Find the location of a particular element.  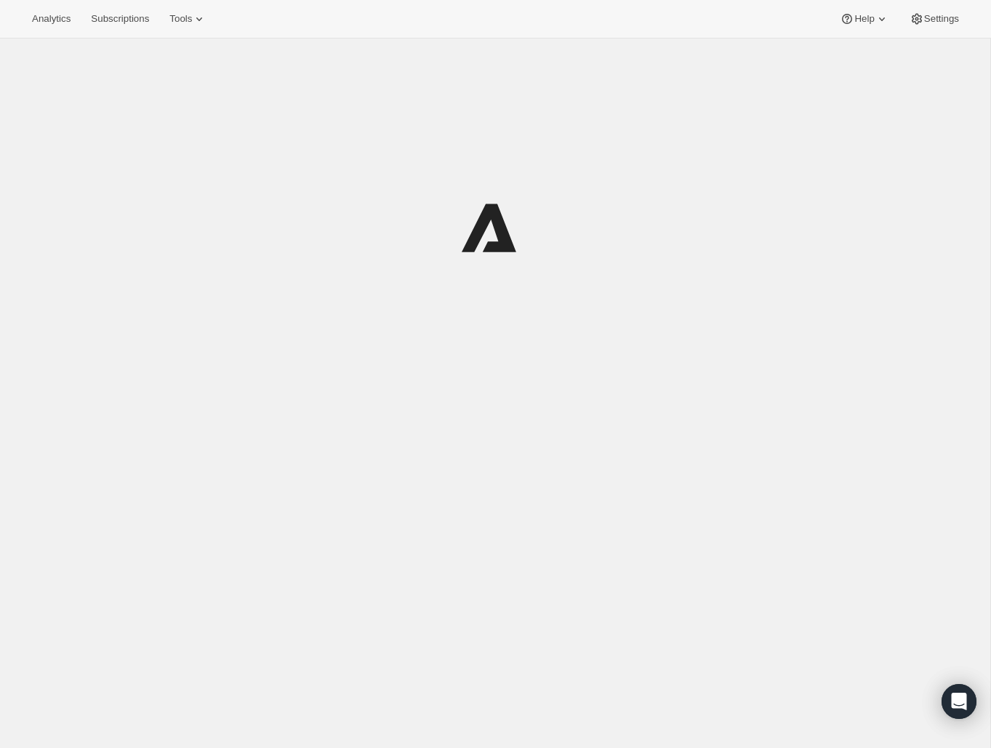

div: Open Intercom Messenger is located at coordinates (959, 701).